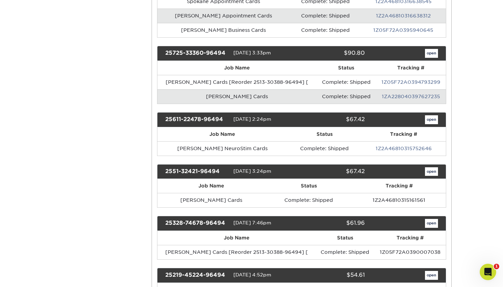 The width and height of the screenshot is (503, 287). I want to click on div: $90.80, so click(333, 53).